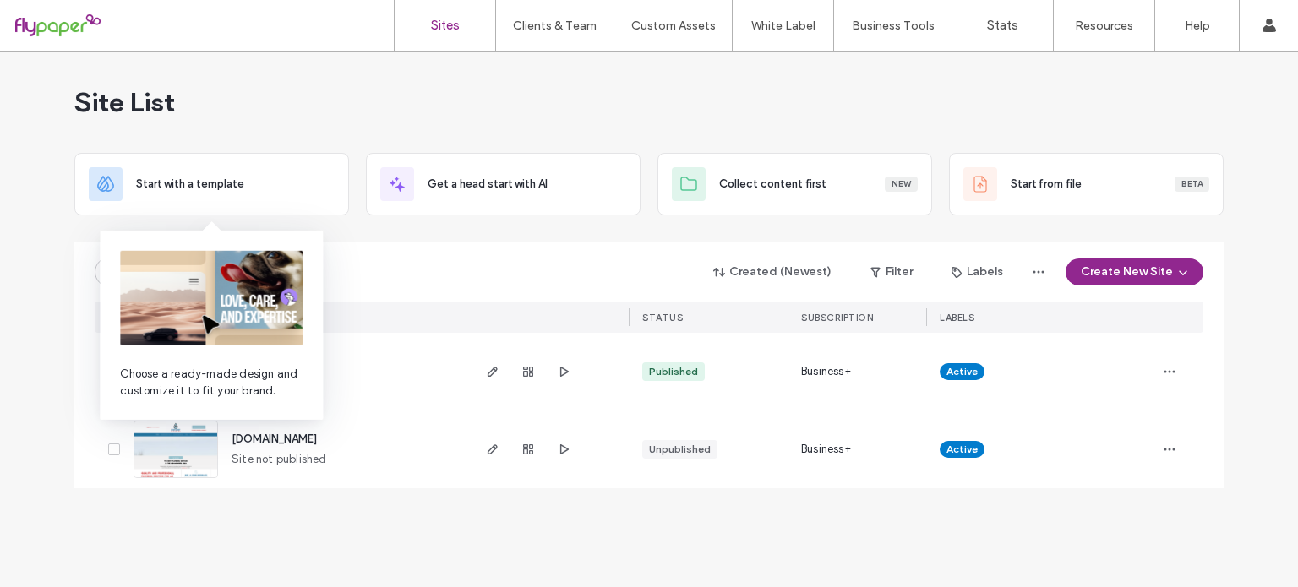  I want to click on label: White Label, so click(784, 25).